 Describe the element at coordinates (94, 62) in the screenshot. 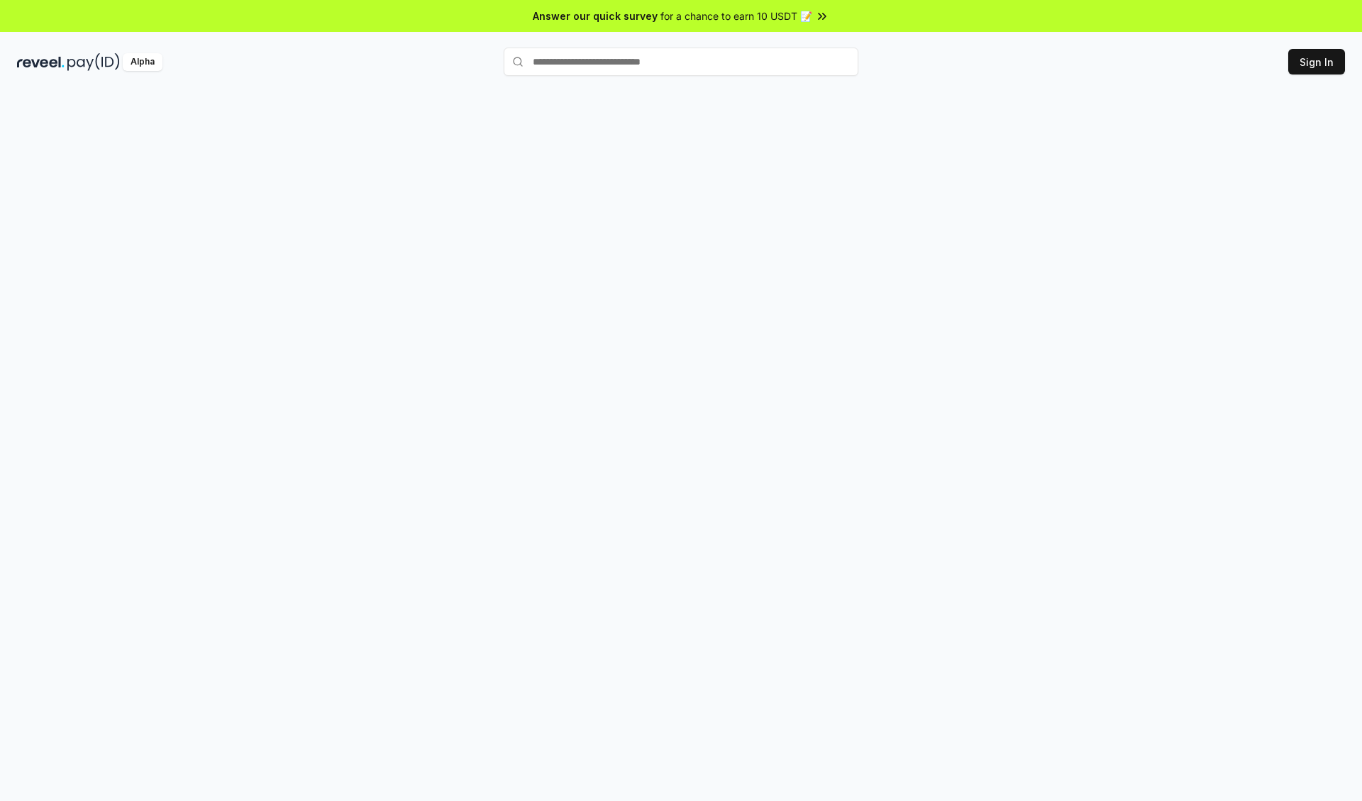

I see `img: pay_id` at that location.